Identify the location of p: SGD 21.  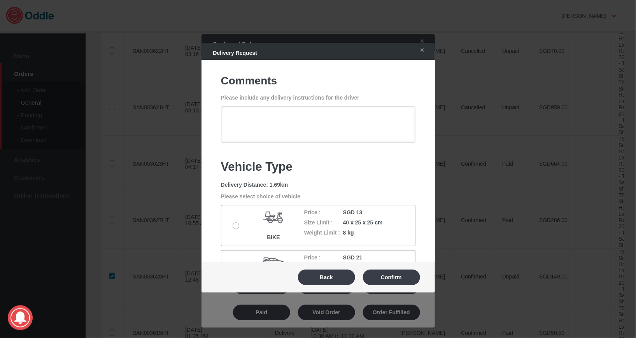
(362, 257).